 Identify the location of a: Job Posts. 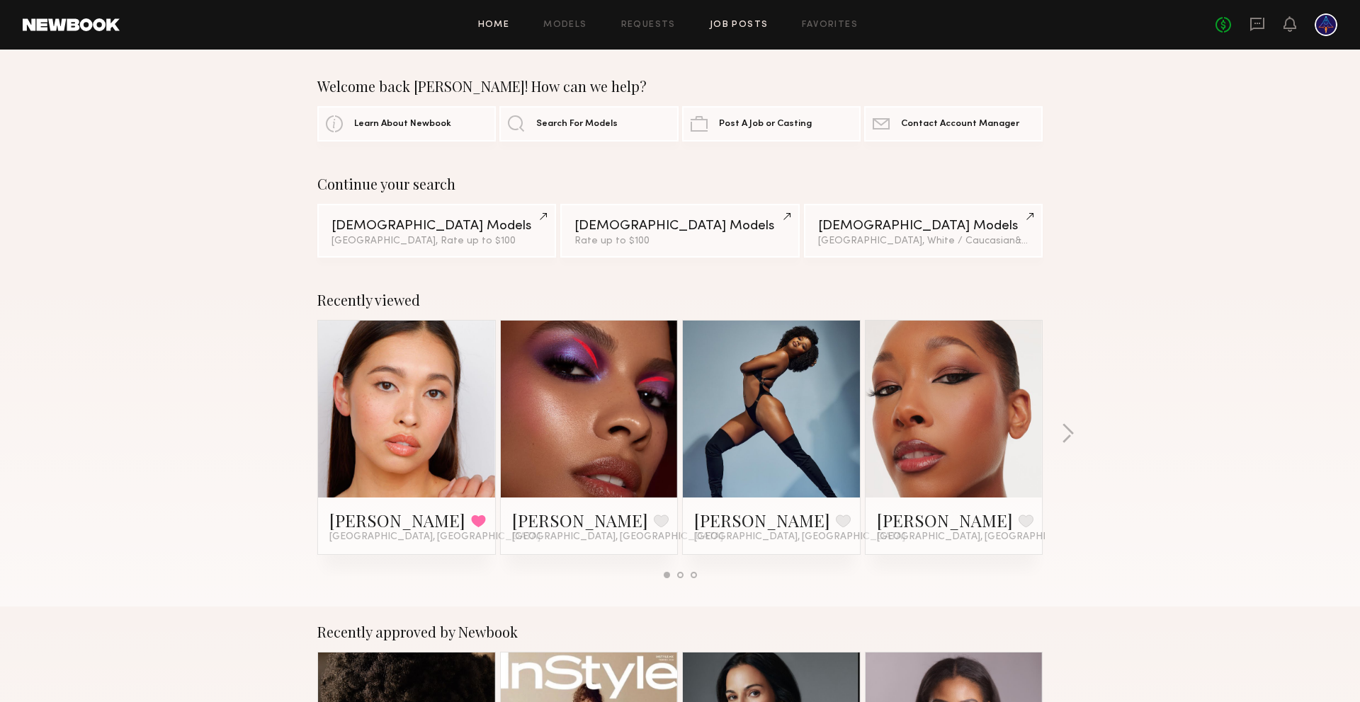
(739, 25).